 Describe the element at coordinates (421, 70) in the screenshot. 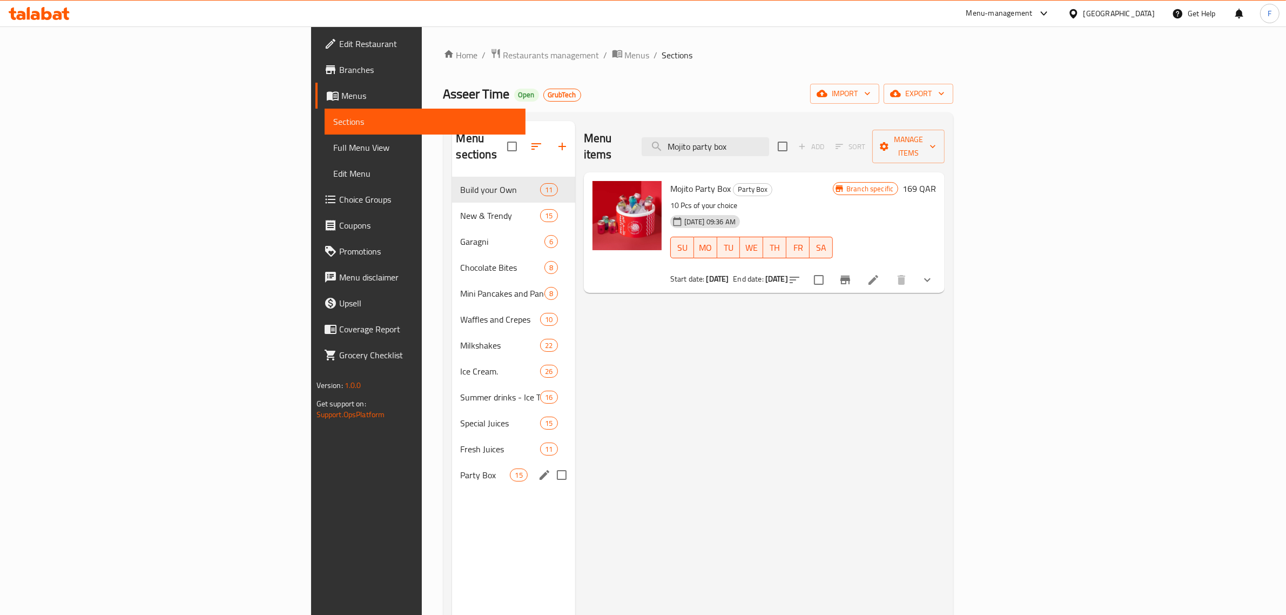

I see `a: Branches` at that location.